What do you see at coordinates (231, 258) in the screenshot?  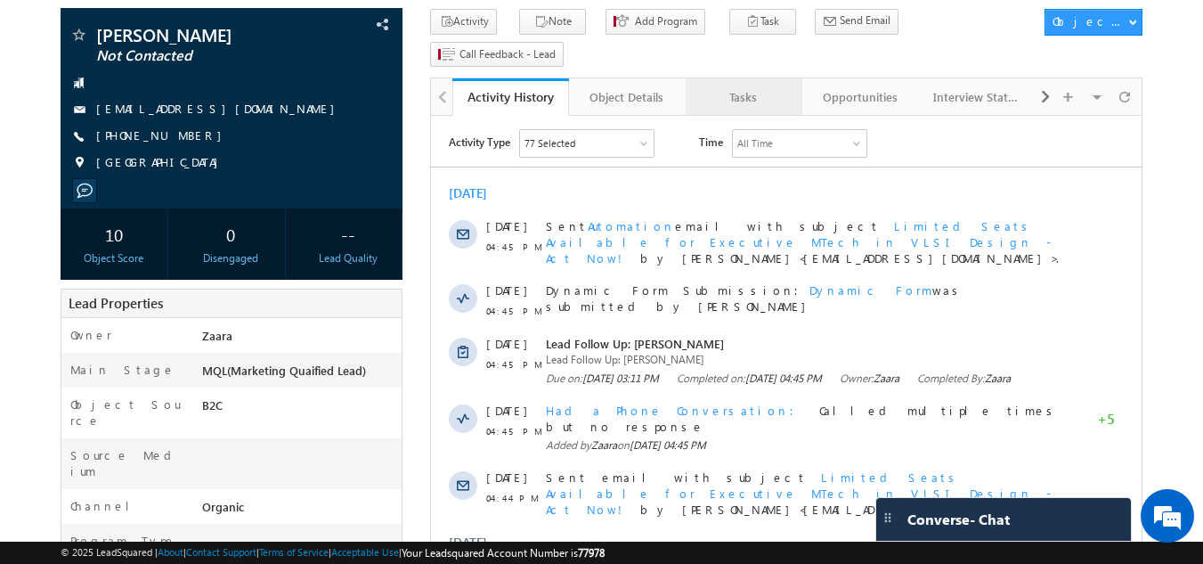 I see `div: Disengaged` at bounding box center [231, 258].